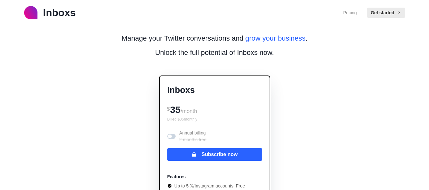 The width and height of the screenshot is (429, 190). I want to click on p: Up to 5 𝕏/Instagram accounts: Free, so click(209, 186).